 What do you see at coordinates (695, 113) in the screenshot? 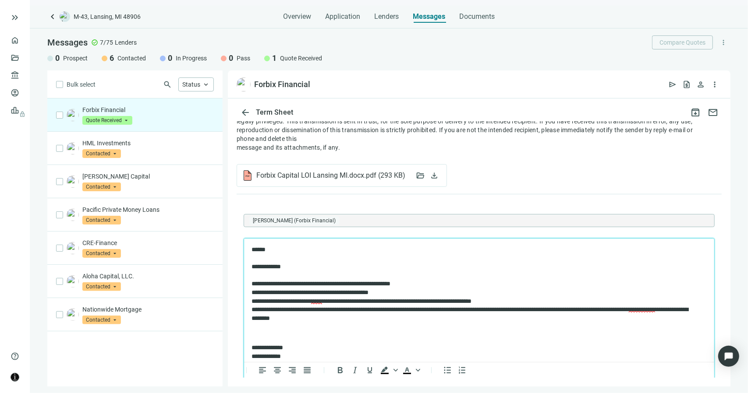
I see `span: archive` at bounding box center [695, 113].